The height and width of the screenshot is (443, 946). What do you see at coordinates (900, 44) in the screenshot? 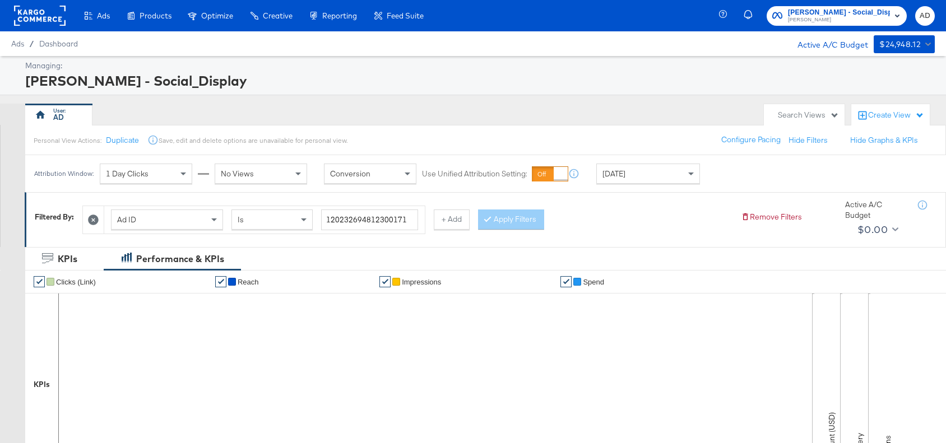
I see `div: $24,948.12` at bounding box center [900, 44].